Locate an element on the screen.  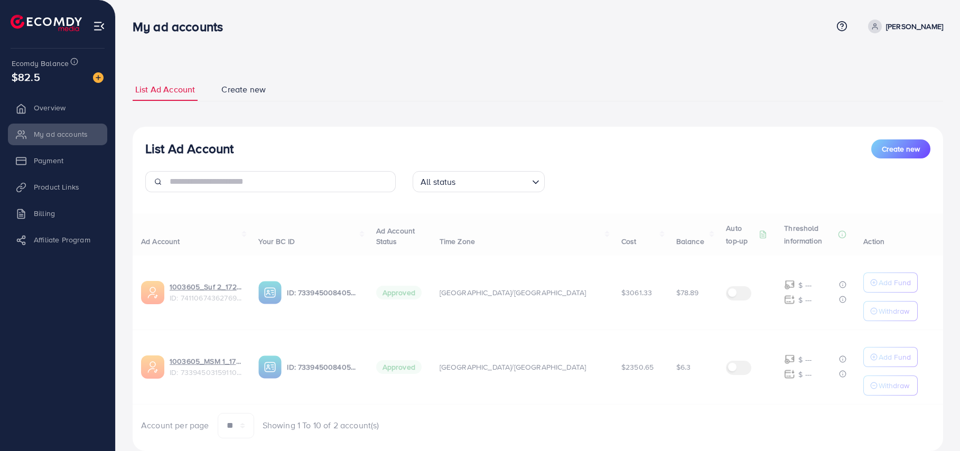
span: All status is located at coordinates (438, 182).